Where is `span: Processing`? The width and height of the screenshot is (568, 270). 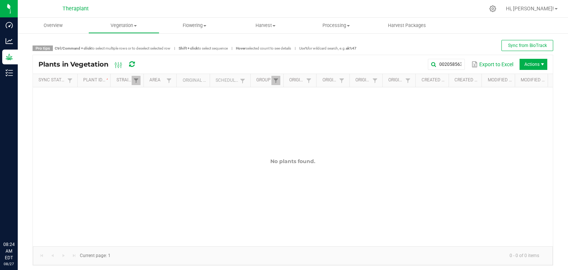
span: Processing is located at coordinates (336, 26).